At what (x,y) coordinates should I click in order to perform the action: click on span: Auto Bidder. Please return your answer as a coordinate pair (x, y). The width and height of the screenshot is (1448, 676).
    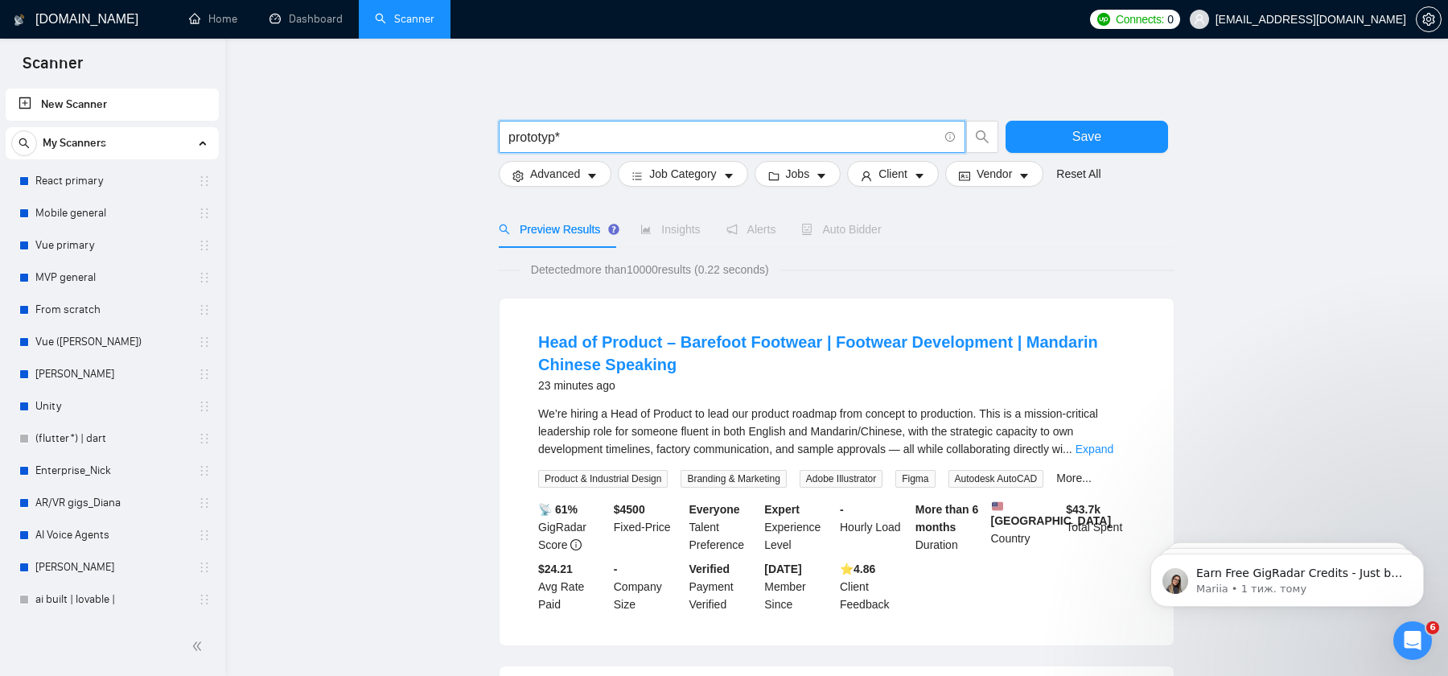
    Looking at the image, I should click on (841, 229).